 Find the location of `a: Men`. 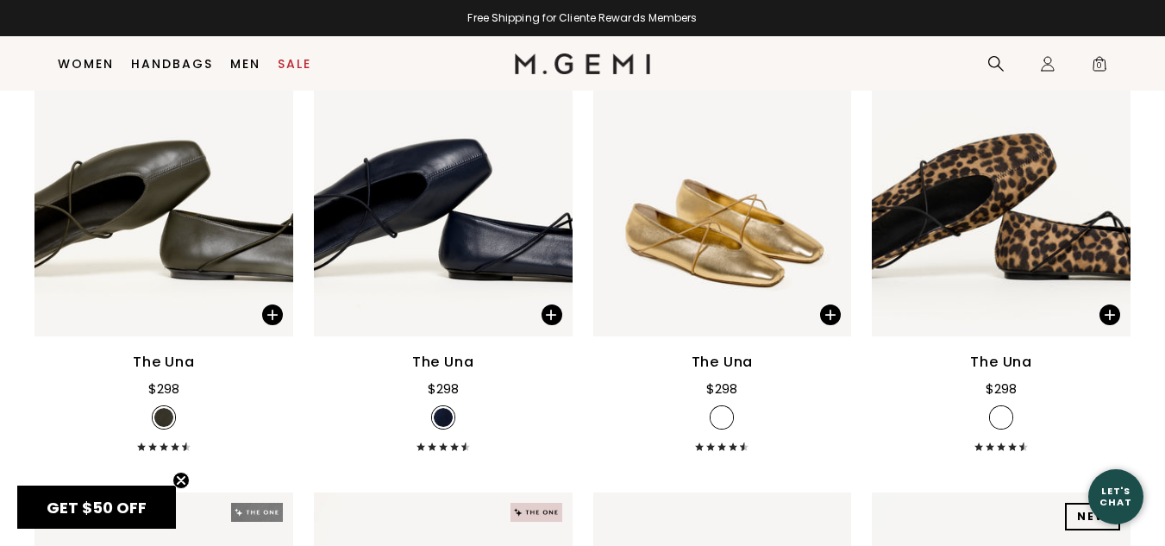

a: Men is located at coordinates (245, 64).